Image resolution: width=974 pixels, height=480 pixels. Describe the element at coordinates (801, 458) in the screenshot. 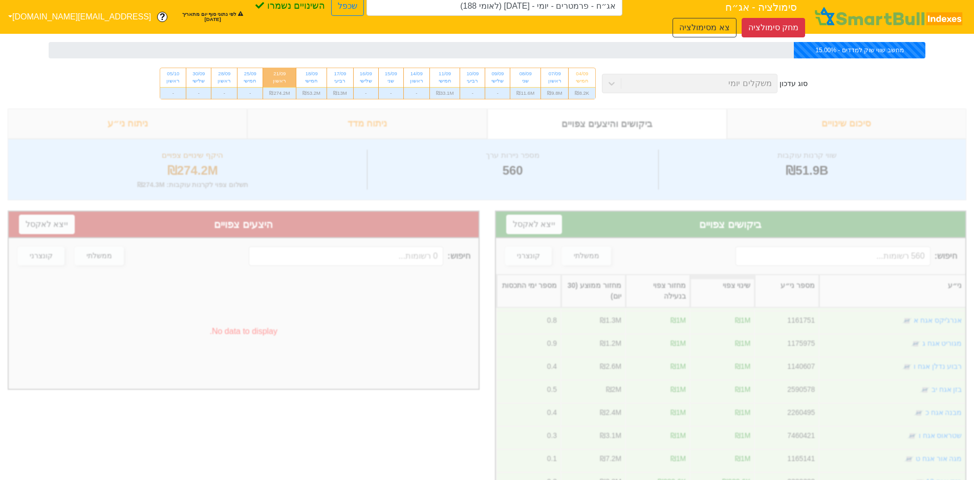

I see `div: 1165141` at that location.